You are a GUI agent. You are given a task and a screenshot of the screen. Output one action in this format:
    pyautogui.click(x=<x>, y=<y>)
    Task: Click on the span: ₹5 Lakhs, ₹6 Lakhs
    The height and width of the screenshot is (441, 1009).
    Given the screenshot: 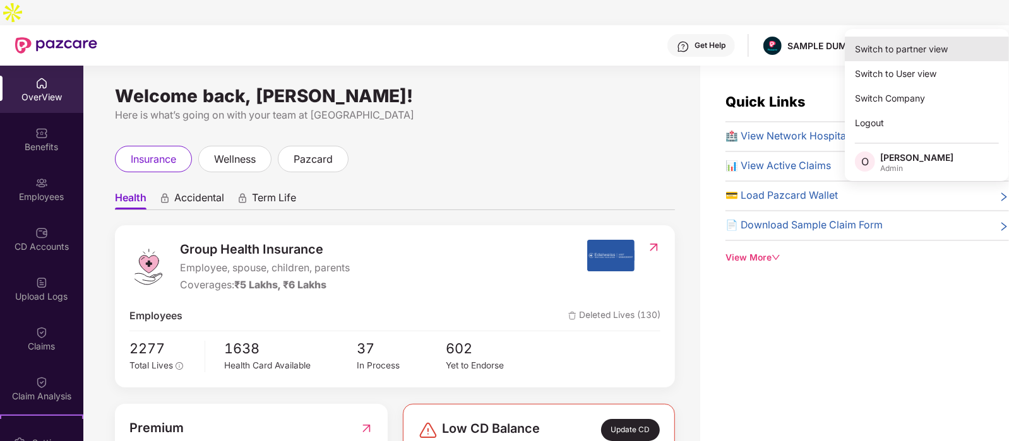 What is the action you would take?
    pyautogui.click(x=280, y=285)
    